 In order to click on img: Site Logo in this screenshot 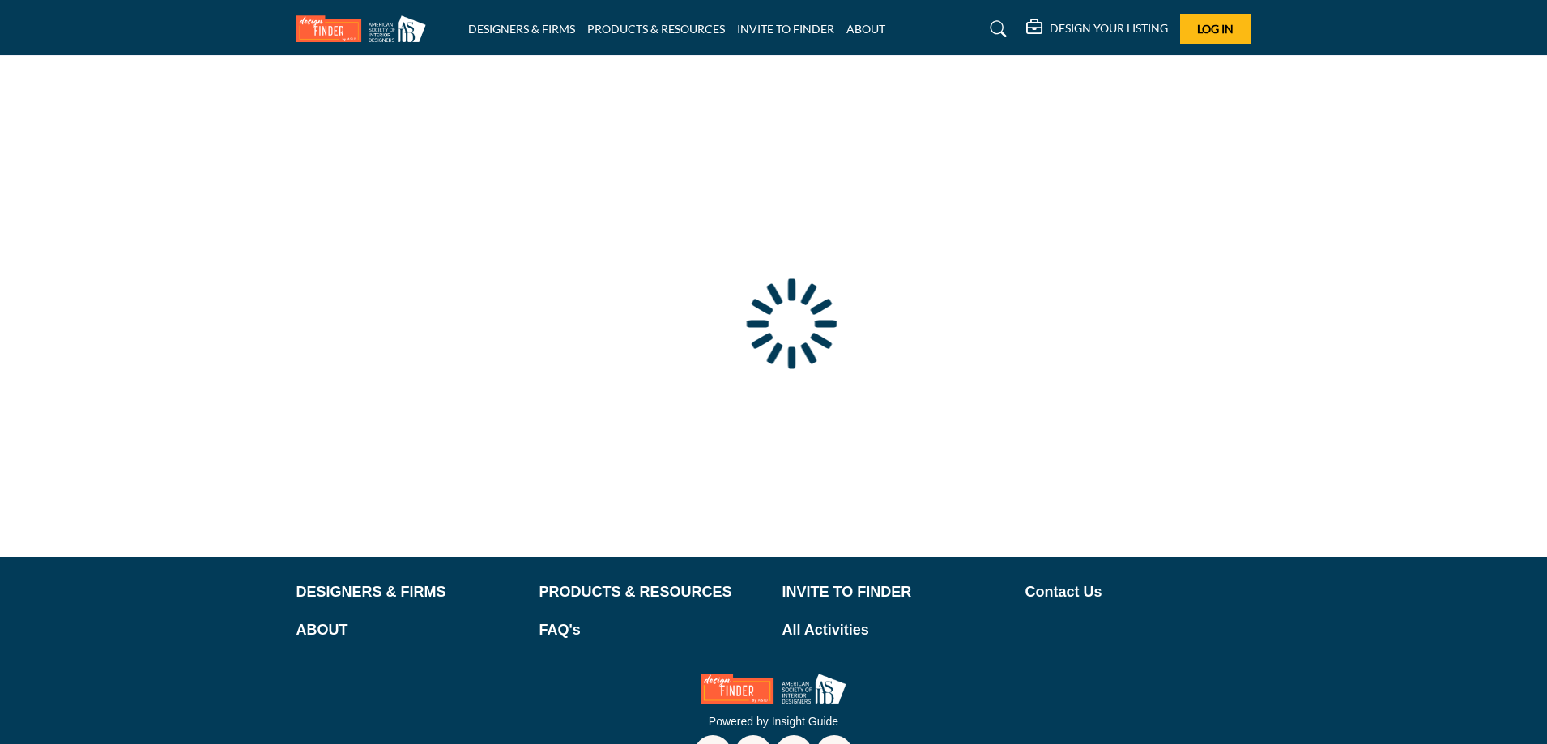, I will do `click(365, 28)`.